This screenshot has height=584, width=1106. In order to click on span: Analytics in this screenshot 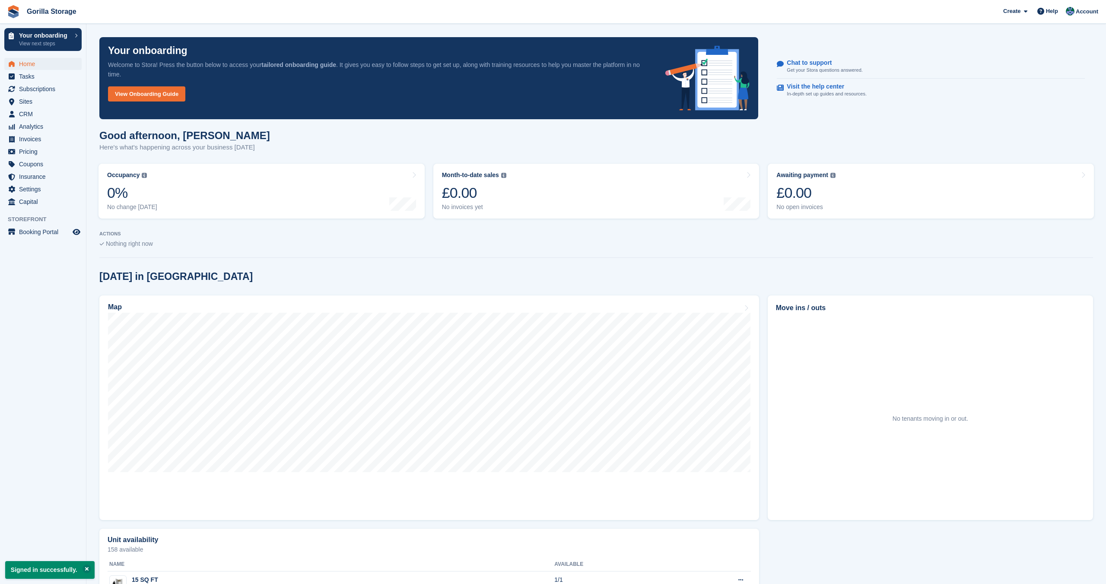, I will do `click(45, 127)`.